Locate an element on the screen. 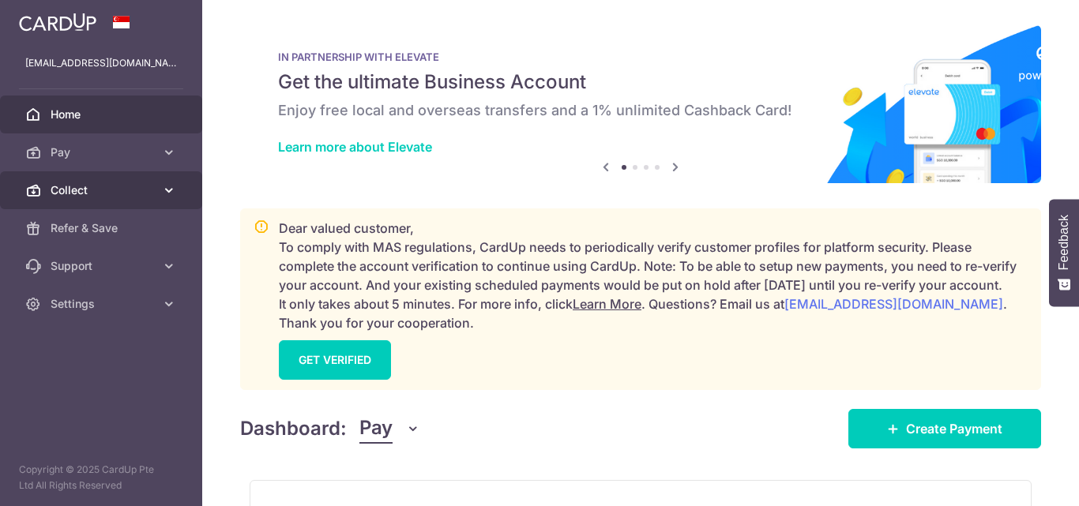 This screenshot has width=1079, height=506. p: Dear valued customer, To comply with MAS regulations, CardUp needs to periodically verify custome... is located at coordinates (653, 276).